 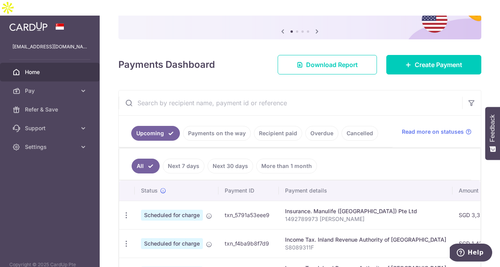 What do you see at coordinates (217, 133) in the screenshot?
I see `a: Payments on the way` at bounding box center [217, 133].